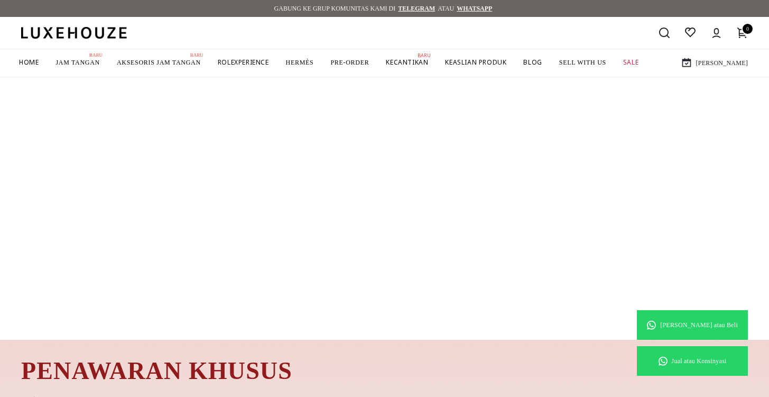 This screenshot has height=397, width=769. Describe the element at coordinates (407, 63) in the screenshot. I see `a: KECANTIKANBaru` at that location.